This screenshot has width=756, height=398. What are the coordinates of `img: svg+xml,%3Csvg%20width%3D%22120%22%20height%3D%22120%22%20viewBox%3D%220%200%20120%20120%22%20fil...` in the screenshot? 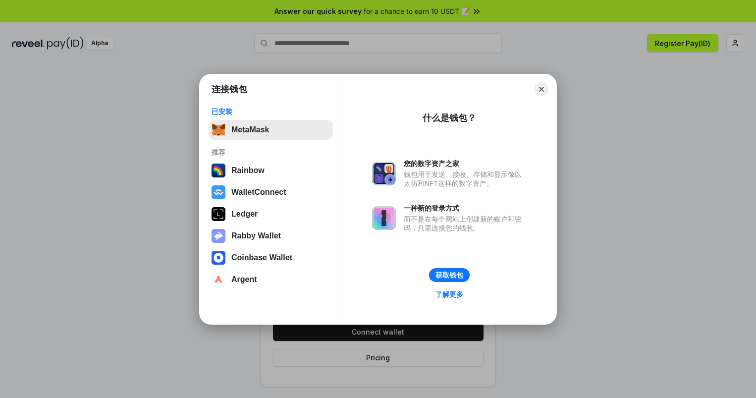 It's located at (219, 170).